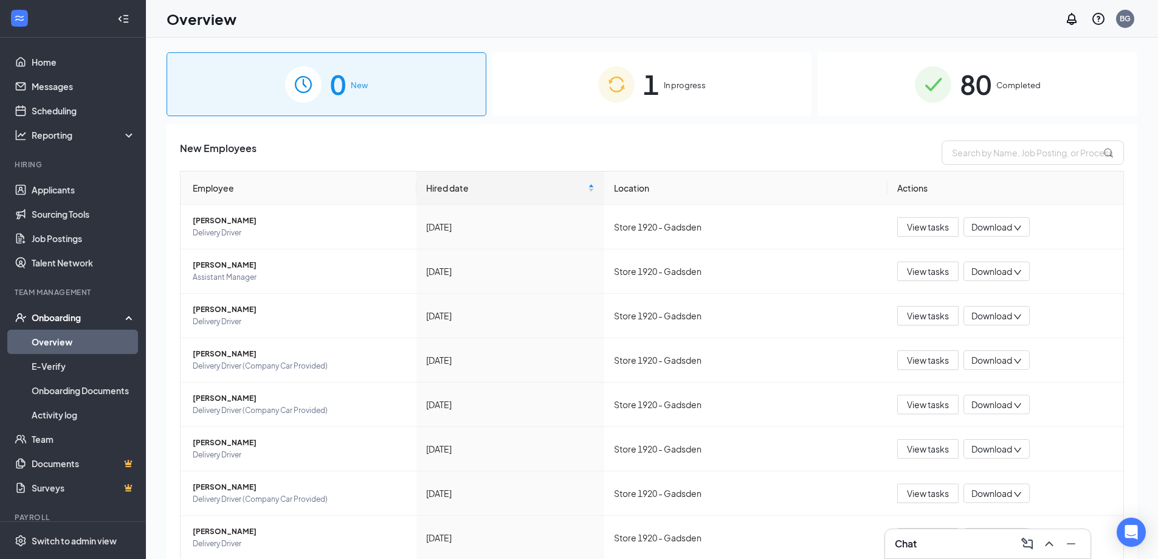 Image resolution: width=1158 pixels, height=559 pixels. What do you see at coordinates (83, 214) in the screenshot?
I see `a: Sourcing Tools` at bounding box center [83, 214].